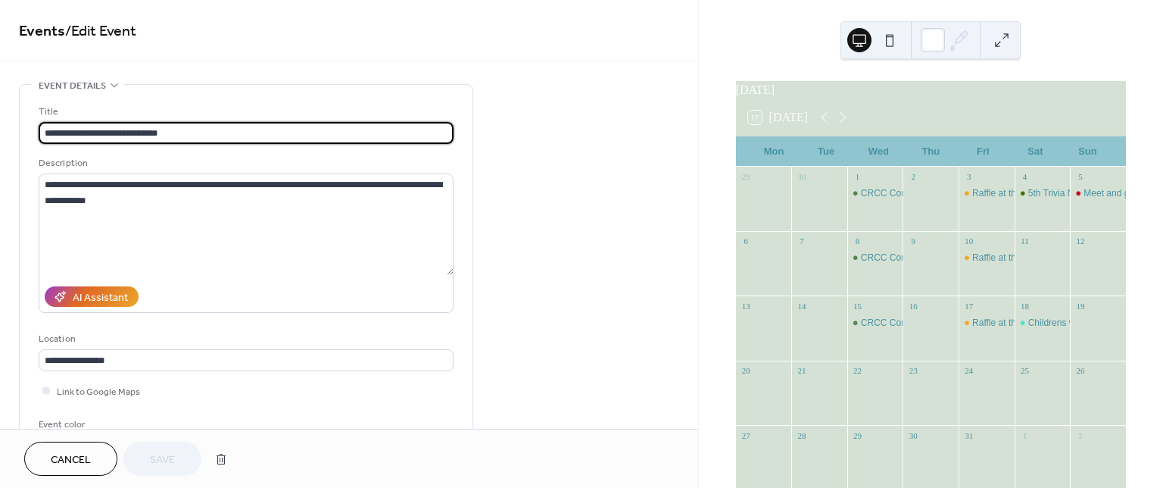  What do you see at coordinates (746, 370) in the screenshot?
I see `div: 20` at bounding box center [746, 370].